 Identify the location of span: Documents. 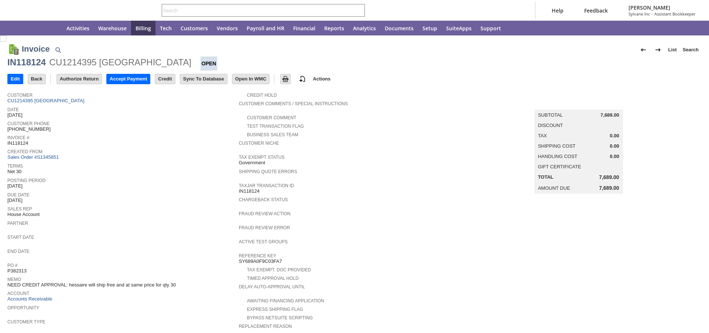
(399, 28).